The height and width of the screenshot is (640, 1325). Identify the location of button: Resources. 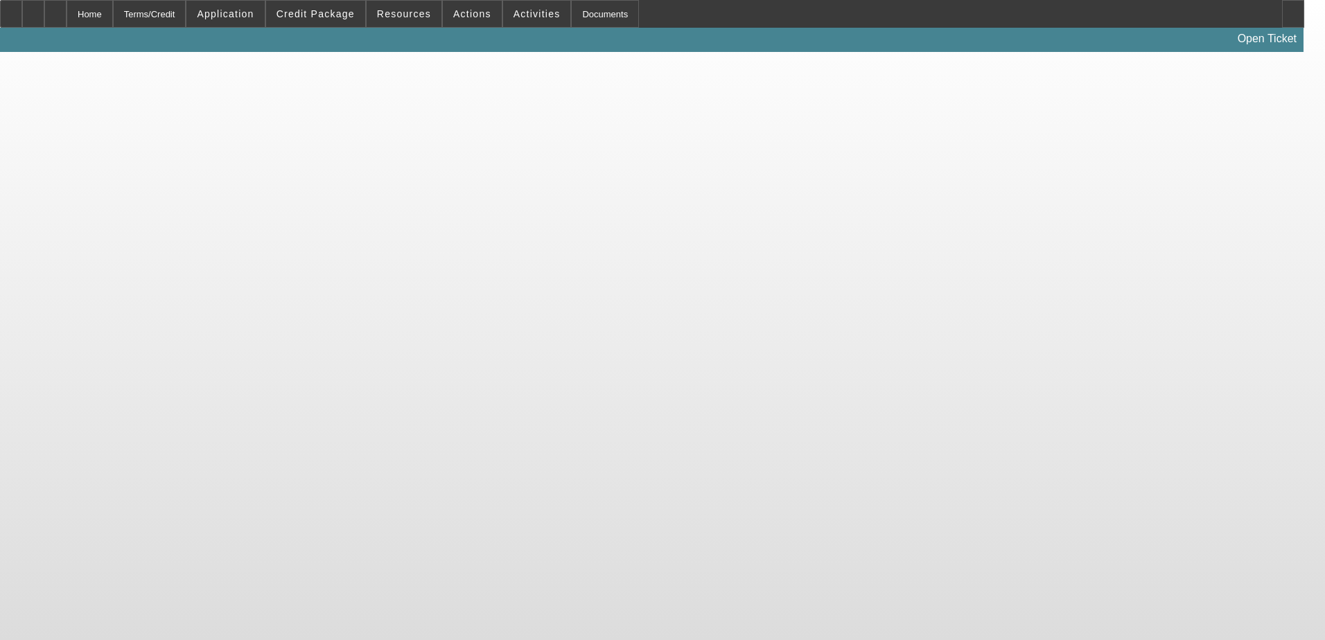
(404, 14).